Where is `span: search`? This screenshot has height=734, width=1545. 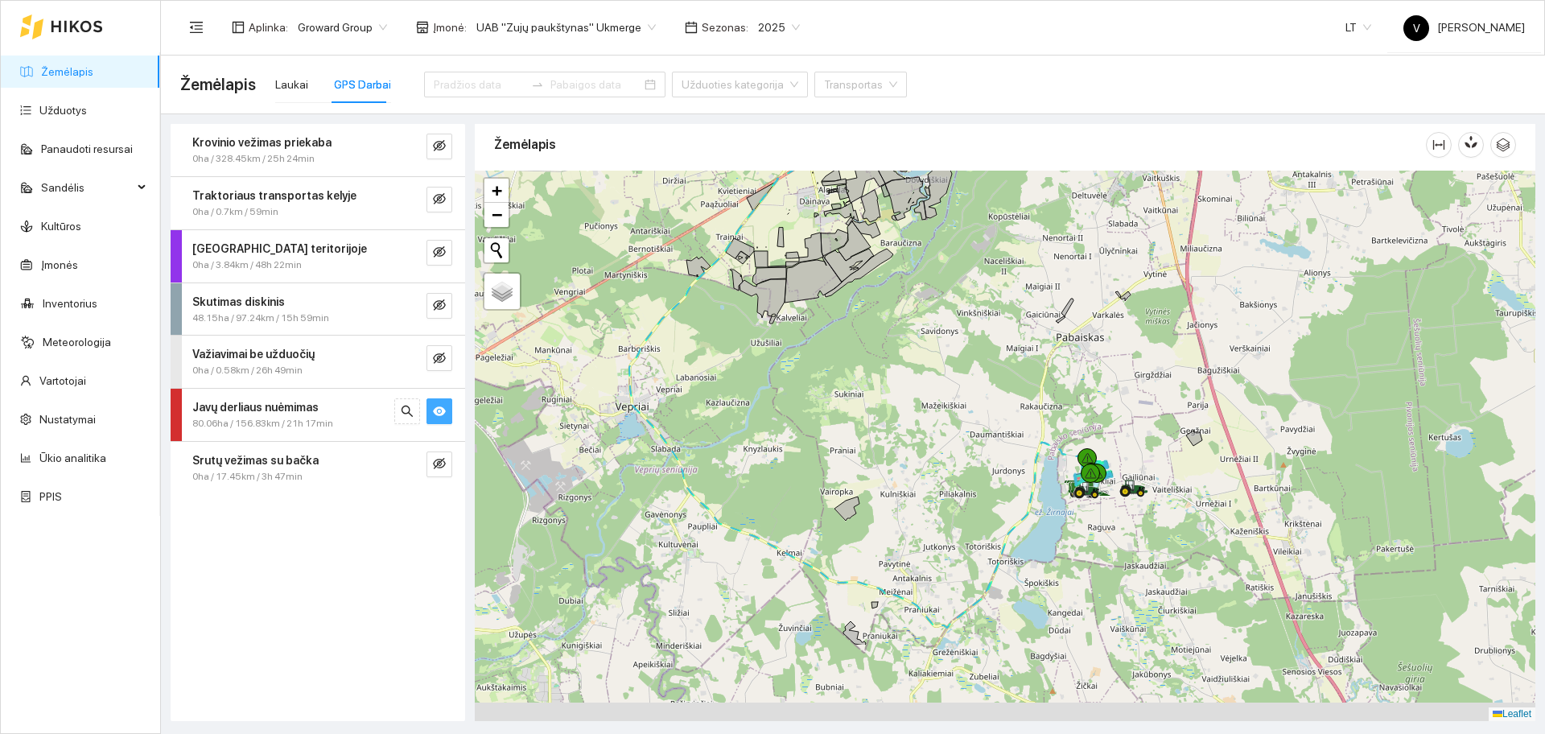 span: search is located at coordinates (407, 412).